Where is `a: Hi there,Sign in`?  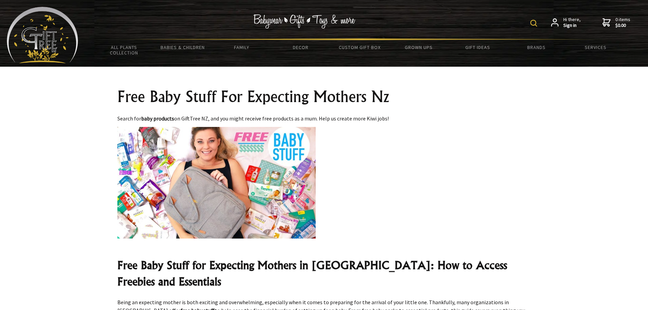 a: Hi there,Sign in is located at coordinates (566, 22).